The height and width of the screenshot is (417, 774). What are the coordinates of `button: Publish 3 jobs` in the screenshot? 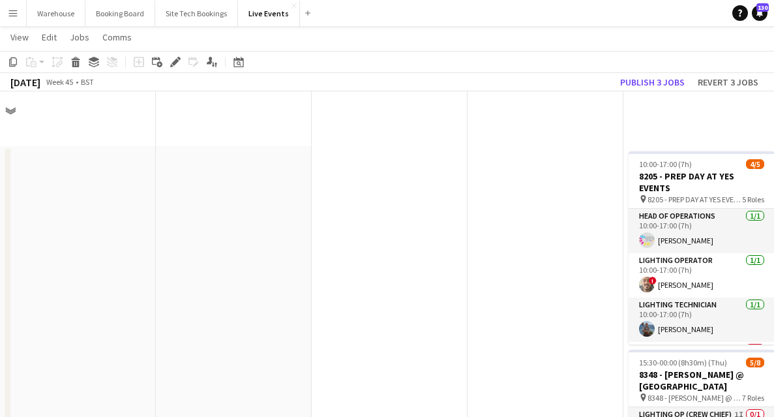 It's located at (652, 82).